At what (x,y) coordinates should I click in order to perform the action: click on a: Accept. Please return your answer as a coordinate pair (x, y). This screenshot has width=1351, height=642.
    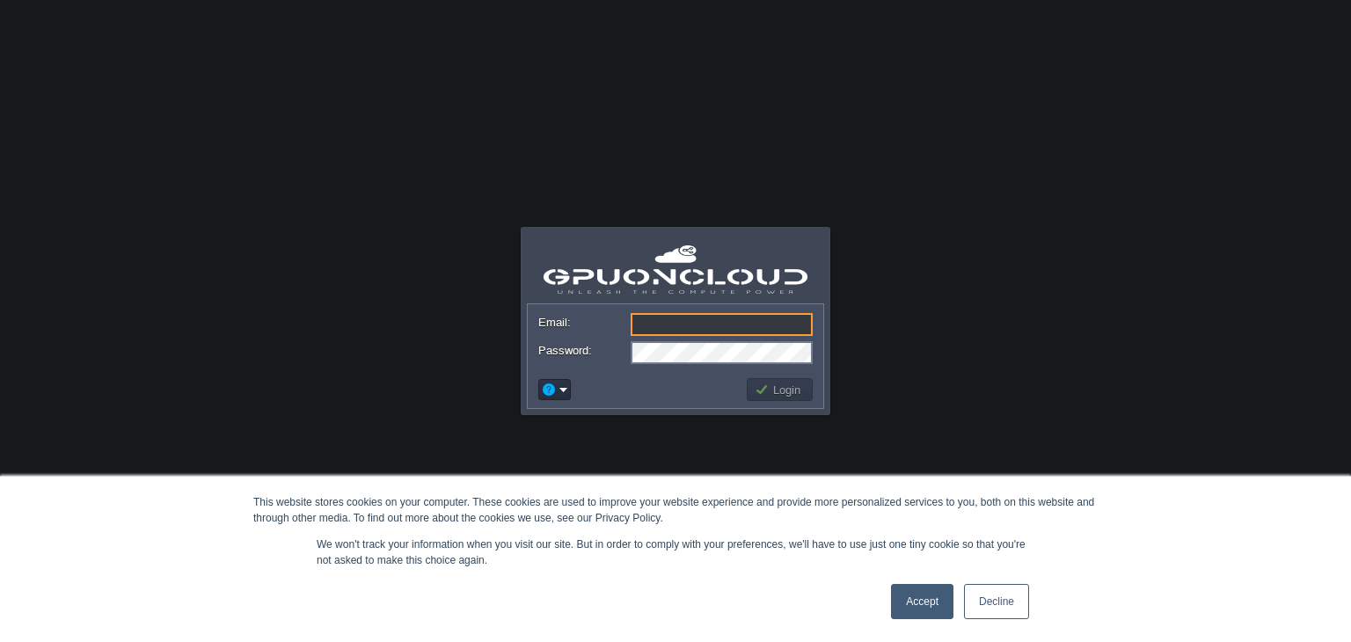
    Looking at the image, I should click on (921, 601).